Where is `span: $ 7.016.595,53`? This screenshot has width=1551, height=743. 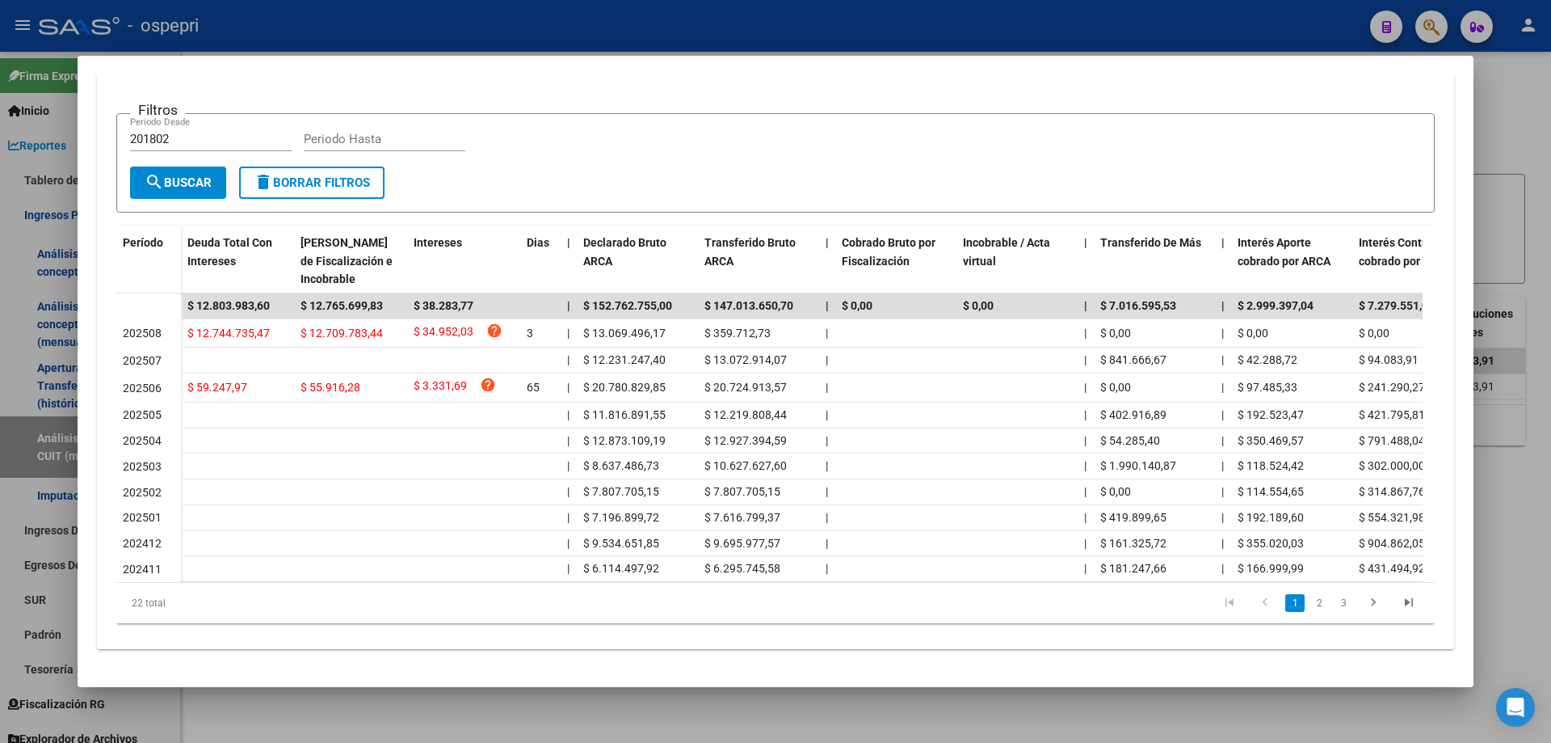 span: $ 7.016.595,53 is located at coordinates (1139, 305).